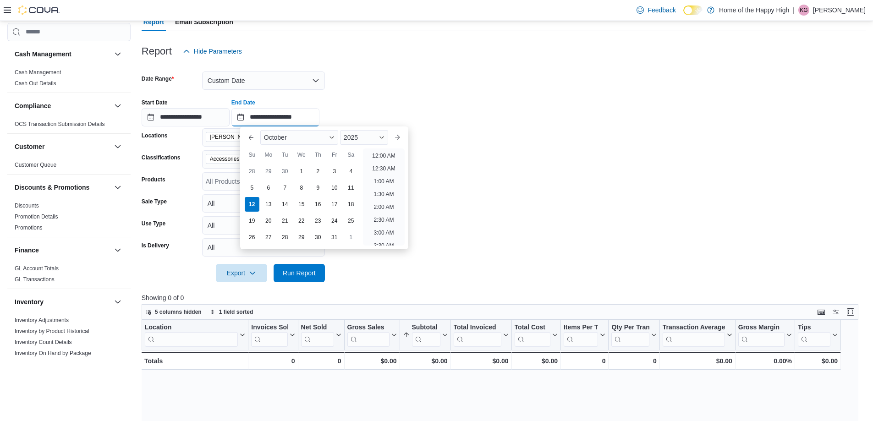 This screenshot has width=873, height=421. I want to click on div: Tu, so click(285, 155).